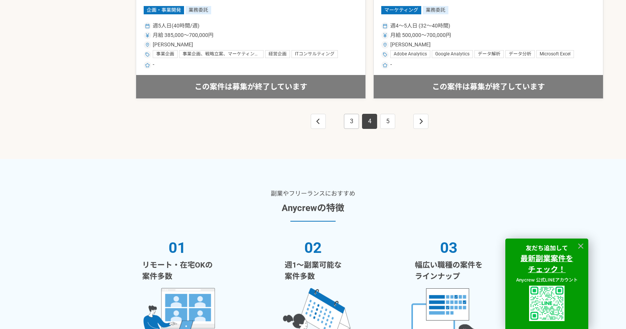 This screenshot has width=626, height=329. What do you see at coordinates (489, 54) in the screenshot?
I see `span: データ解析` at bounding box center [489, 54].